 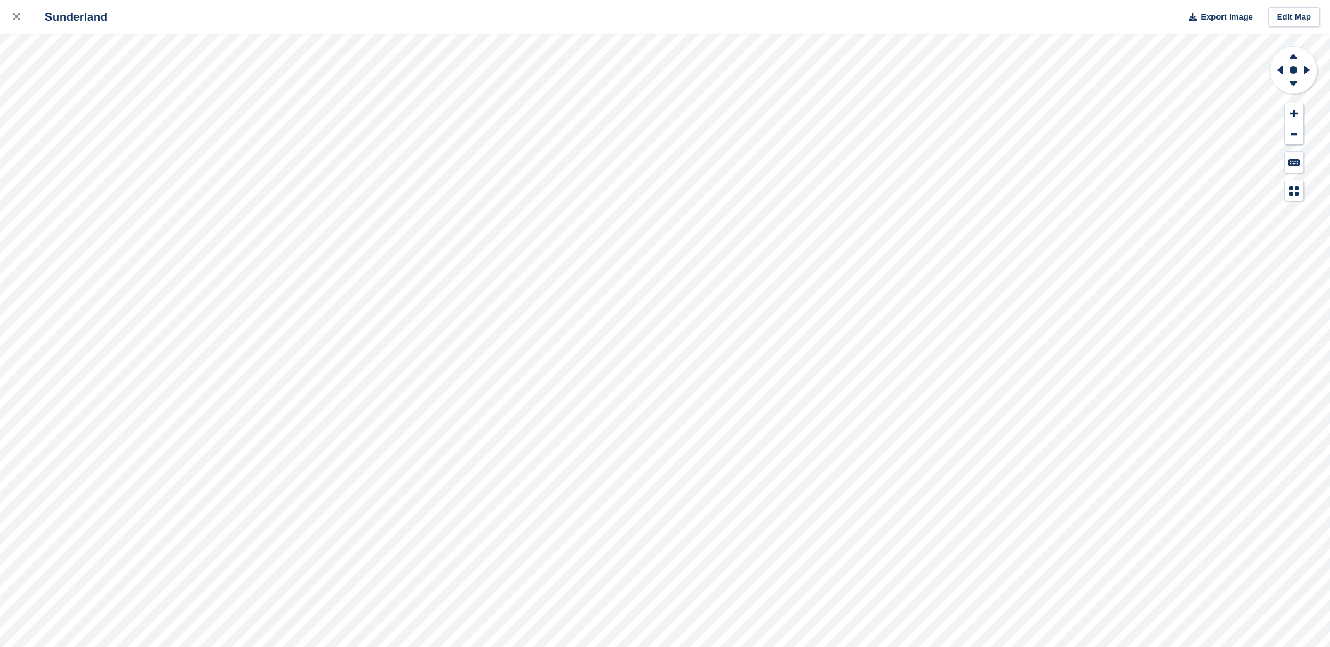 What do you see at coordinates (1294, 162) in the screenshot?
I see `button: Keyboard Shortcuts` at bounding box center [1294, 162].